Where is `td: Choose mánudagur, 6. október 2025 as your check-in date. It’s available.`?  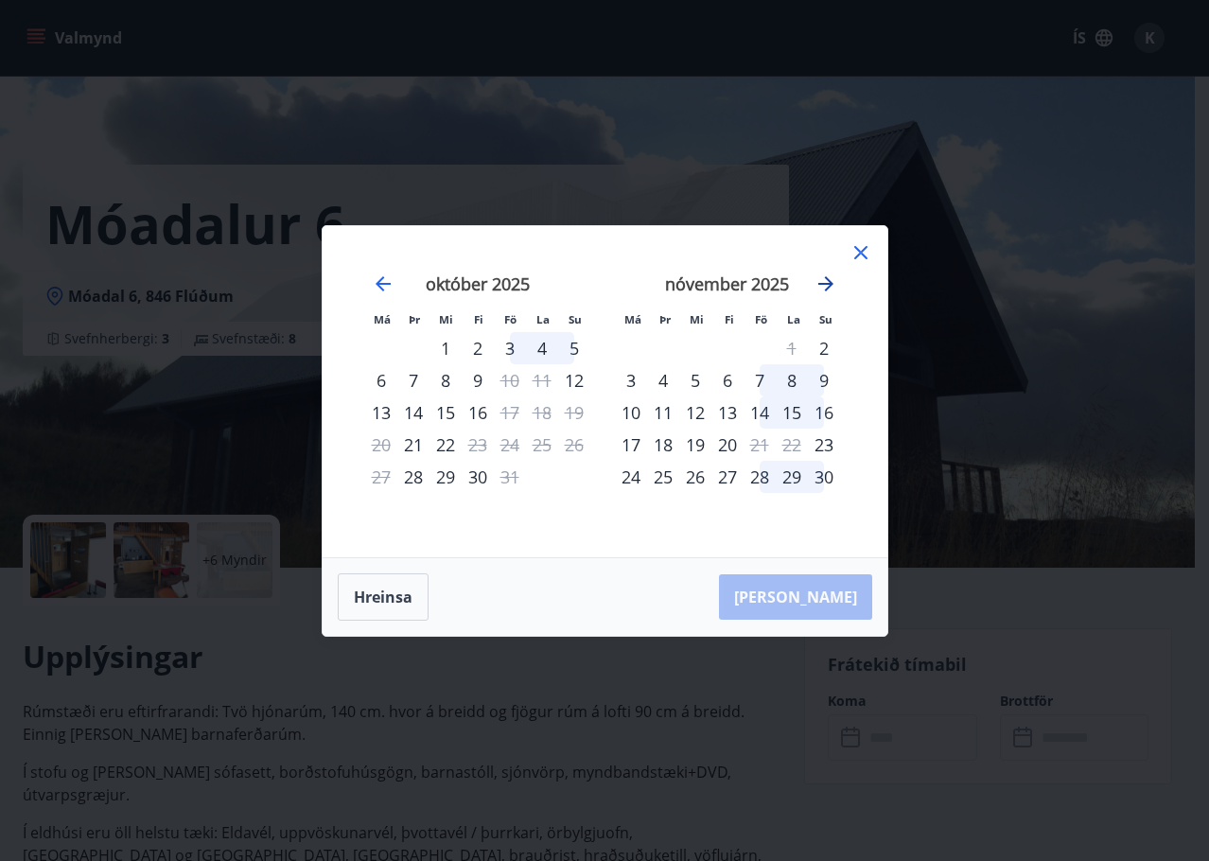
td: Choose mánudagur, 6. október 2025 as your check-in date. It’s available. is located at coordinates (381, 380).